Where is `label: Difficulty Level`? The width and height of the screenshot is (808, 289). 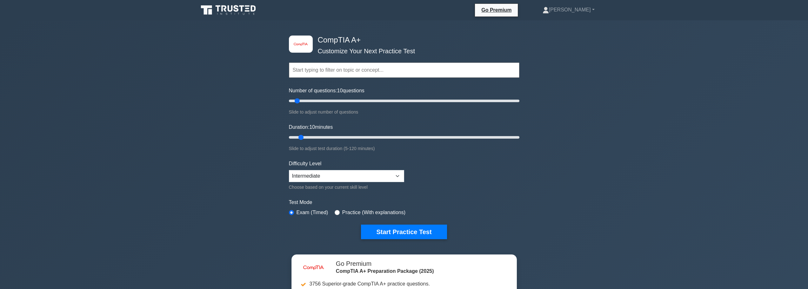
label: Difficulty Level is located at coordinates (305, 164).